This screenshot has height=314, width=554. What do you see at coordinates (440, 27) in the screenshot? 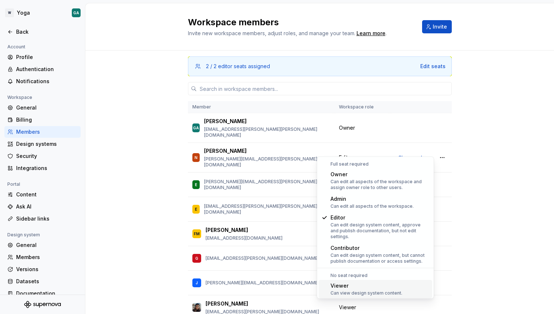
I see `span: Invite` at bounding box center [440, 27].